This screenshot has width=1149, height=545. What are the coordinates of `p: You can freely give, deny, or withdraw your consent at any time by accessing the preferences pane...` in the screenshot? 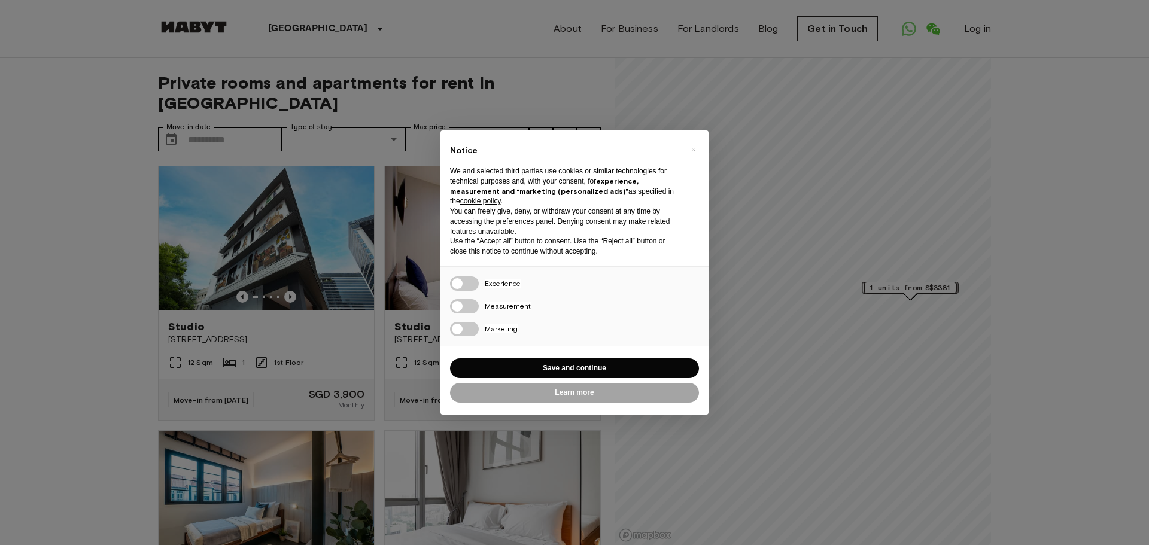 It's located at (565, 221).